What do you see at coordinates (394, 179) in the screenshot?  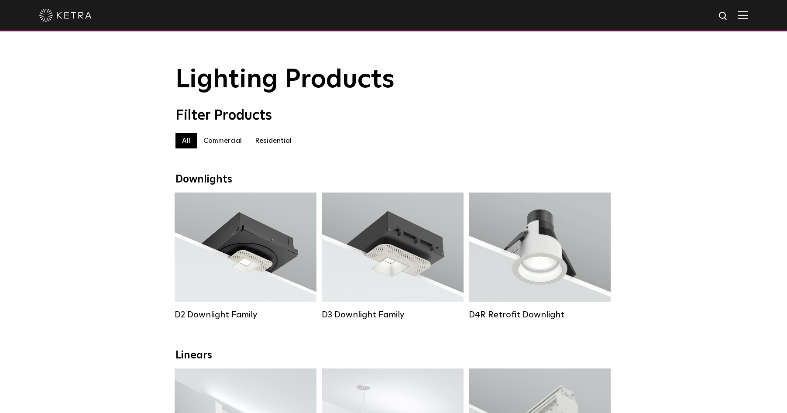 I see `div: Downlights` at bounding box center [394, 179].